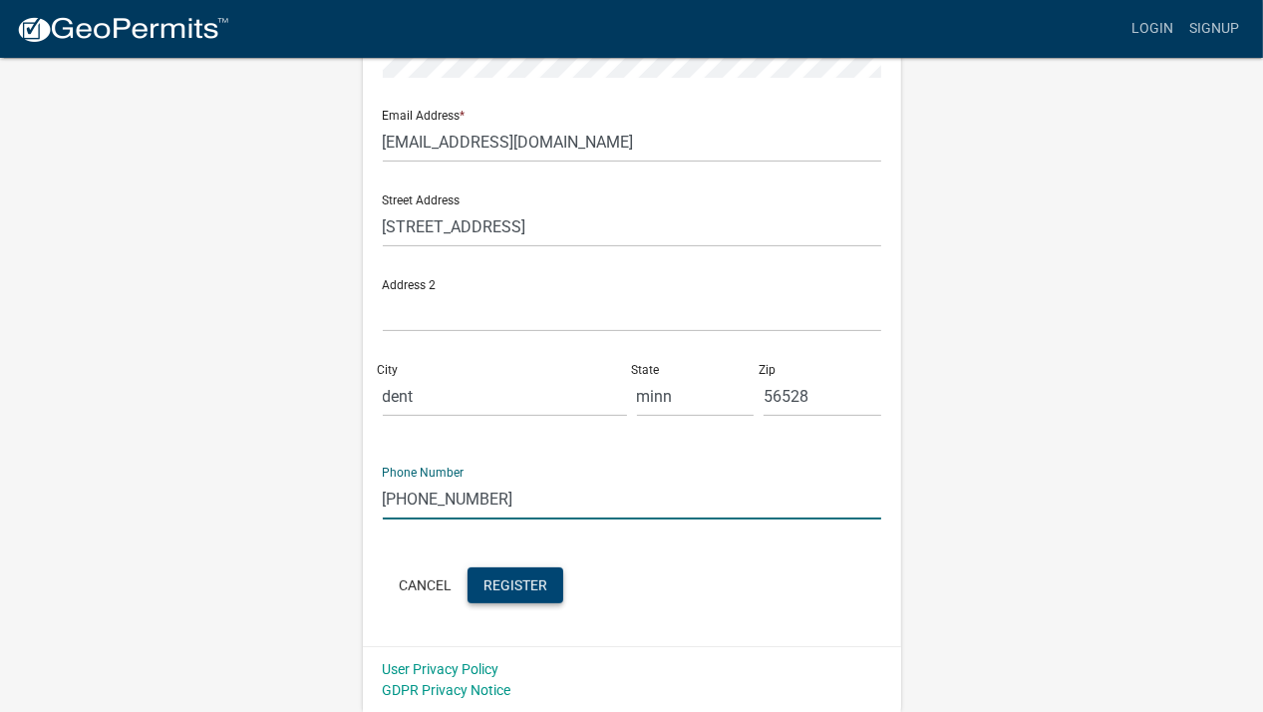 The height and width of the screenshot is (712, 1263). Describe the element at coordinates (441, 669) in the screenshot. I see `a: User Privacy Policy` at that location.